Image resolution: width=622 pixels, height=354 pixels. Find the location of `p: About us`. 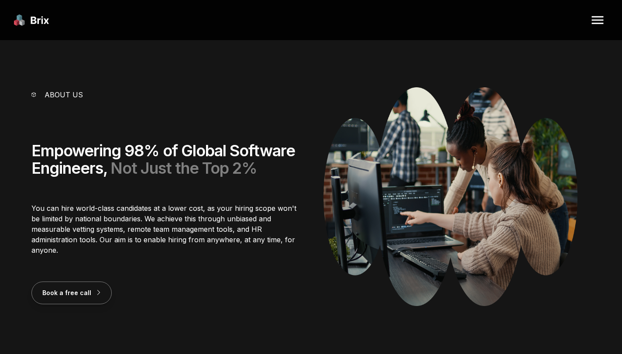

p: About us is located at coordinates (64, 95).